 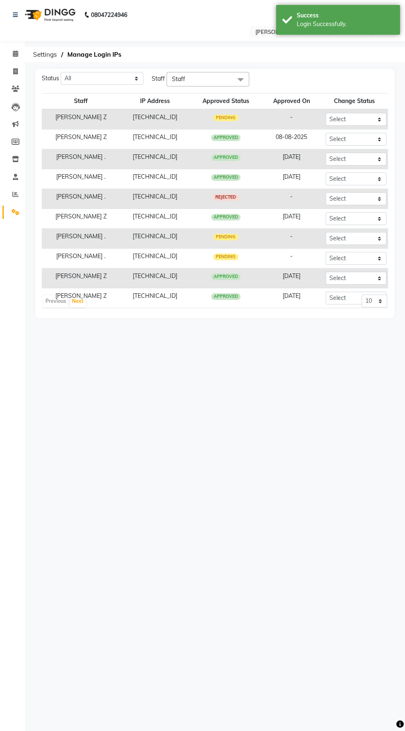 I want to click on img: logo, so click(x=49, y=15).